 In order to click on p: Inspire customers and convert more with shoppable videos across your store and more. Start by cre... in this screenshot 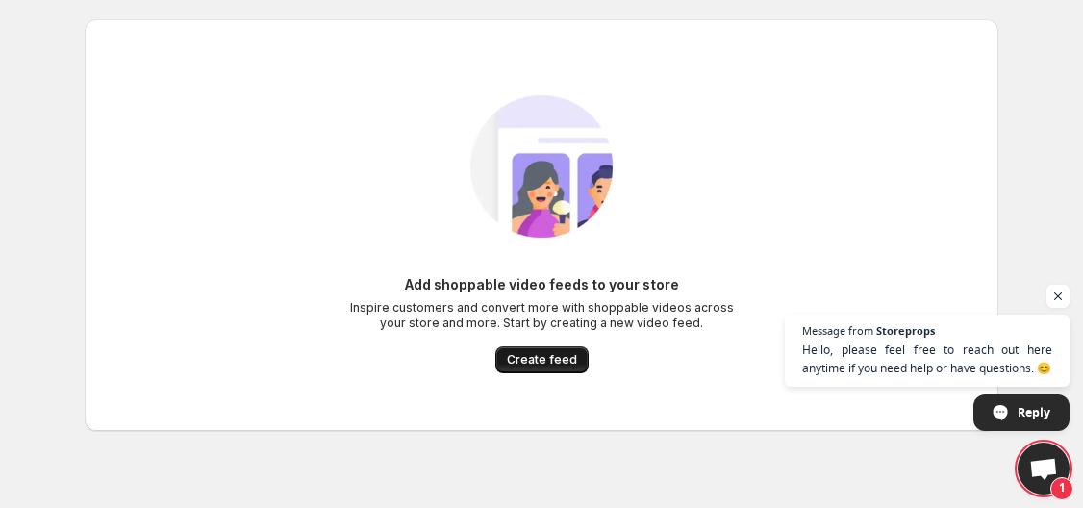, I will do `click(541, 315)`.